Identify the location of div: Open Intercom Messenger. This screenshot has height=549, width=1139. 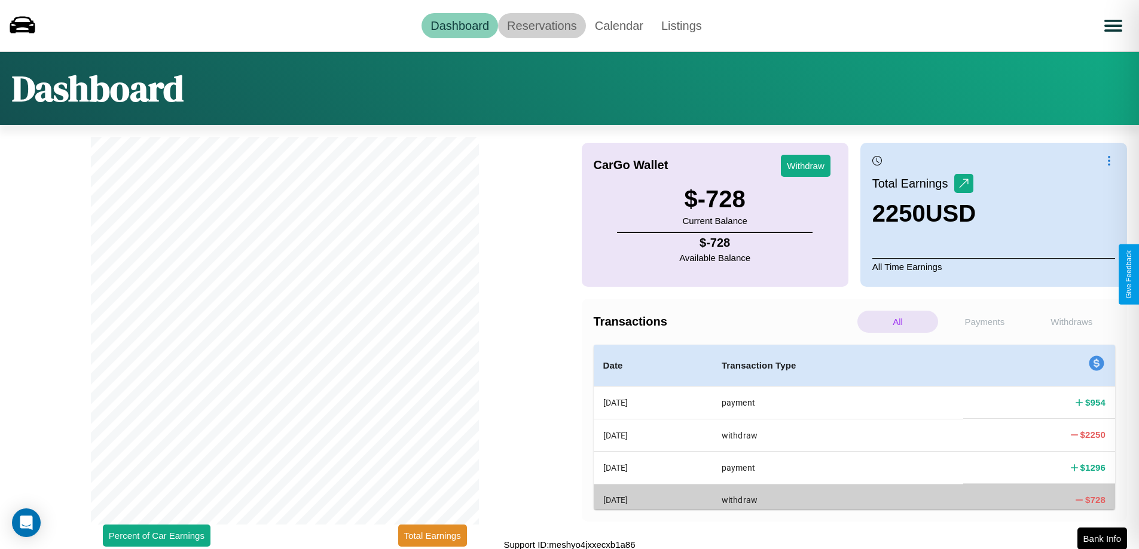
(26, 523).